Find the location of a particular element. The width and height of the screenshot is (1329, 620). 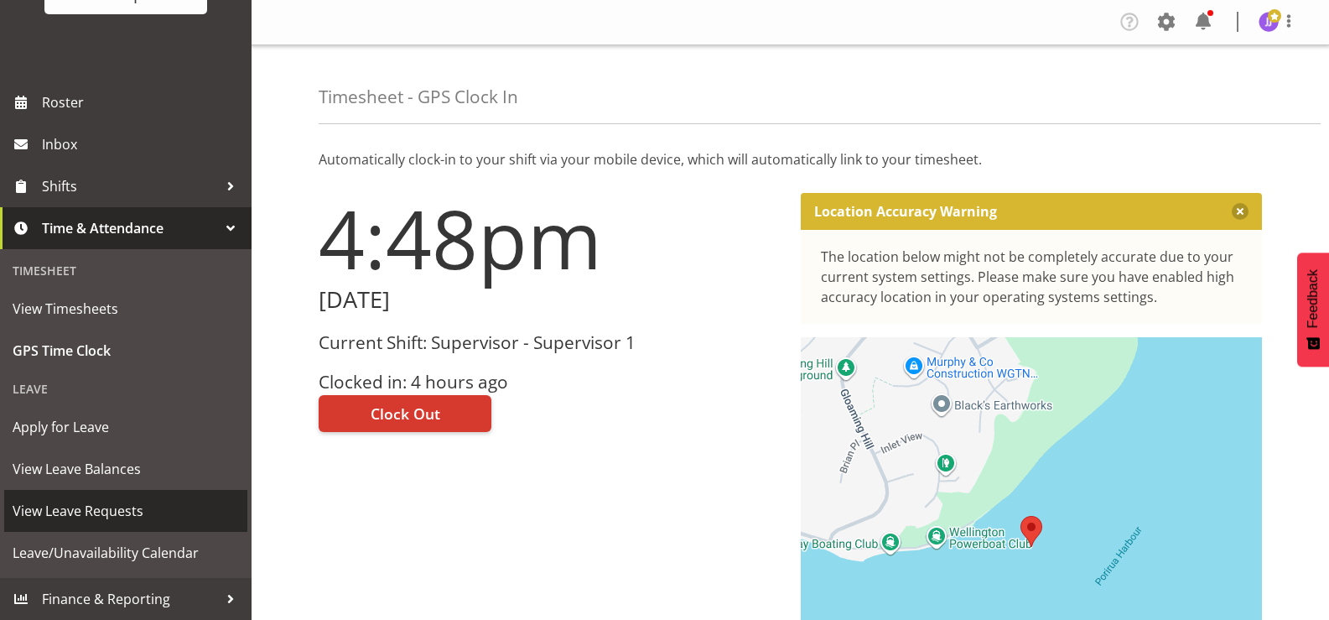

h4: Timesheet - GPS Clock In is located at coordinates (418, 96).